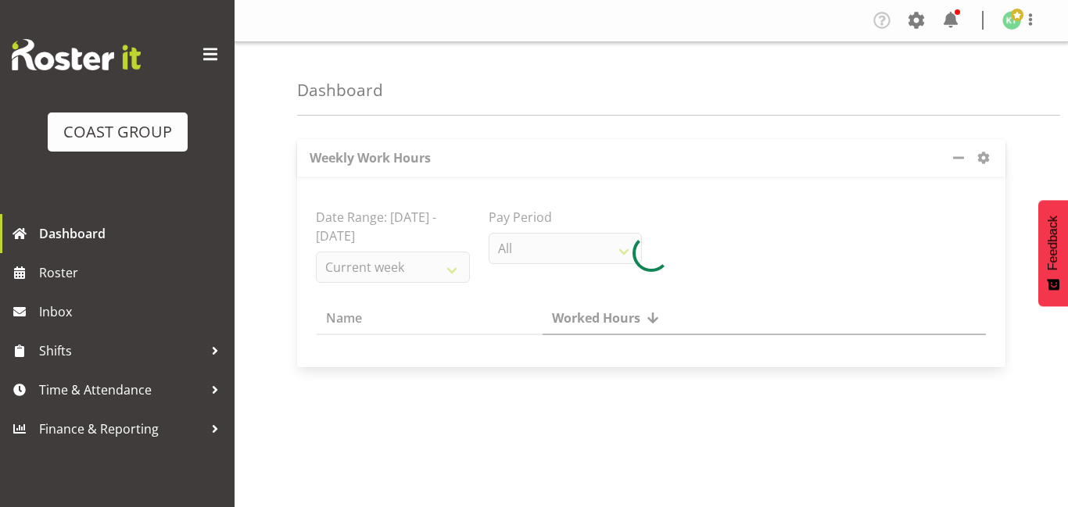 This screenshot has width=1068, height=507. Describe the element at coordinates (340, 90) in the screenshot. I see `h4: Dashboard` at that location.